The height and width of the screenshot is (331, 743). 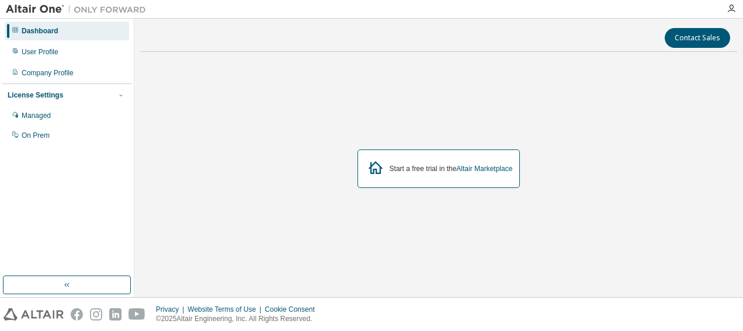 I want to click on div: Start a free trial in the, so click(x=451, y=169).